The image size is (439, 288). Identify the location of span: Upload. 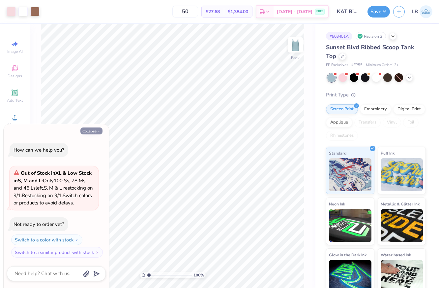
(15, 125).